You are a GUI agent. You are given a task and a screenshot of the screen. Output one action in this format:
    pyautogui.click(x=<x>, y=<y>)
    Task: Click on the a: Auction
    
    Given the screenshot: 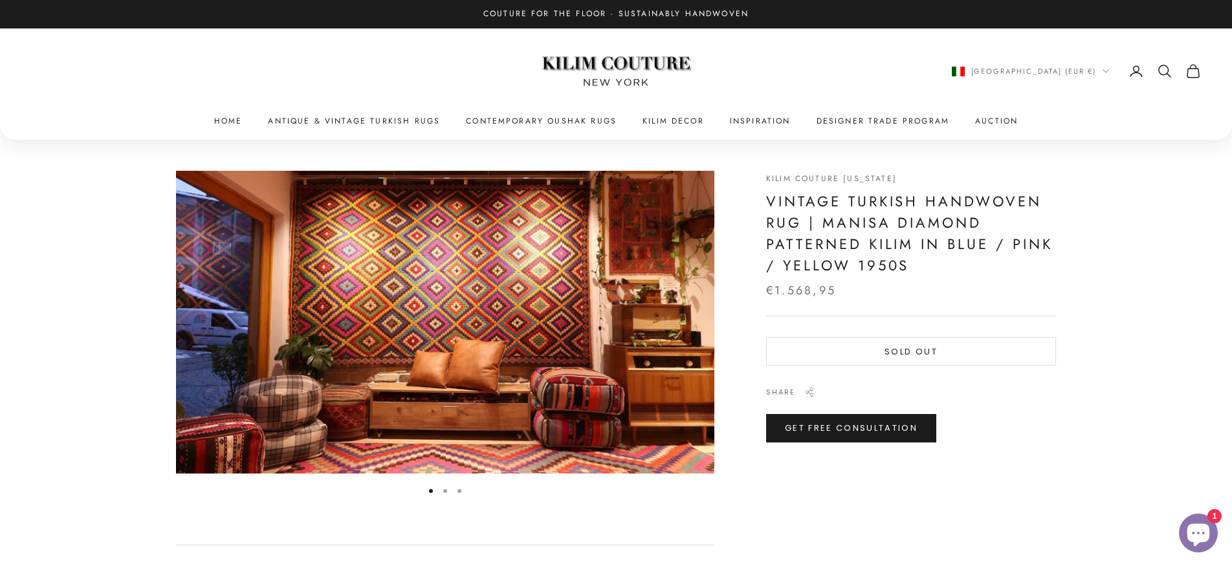 What is the action you would take?
    pyautogui.click(x=996, y=121)
    